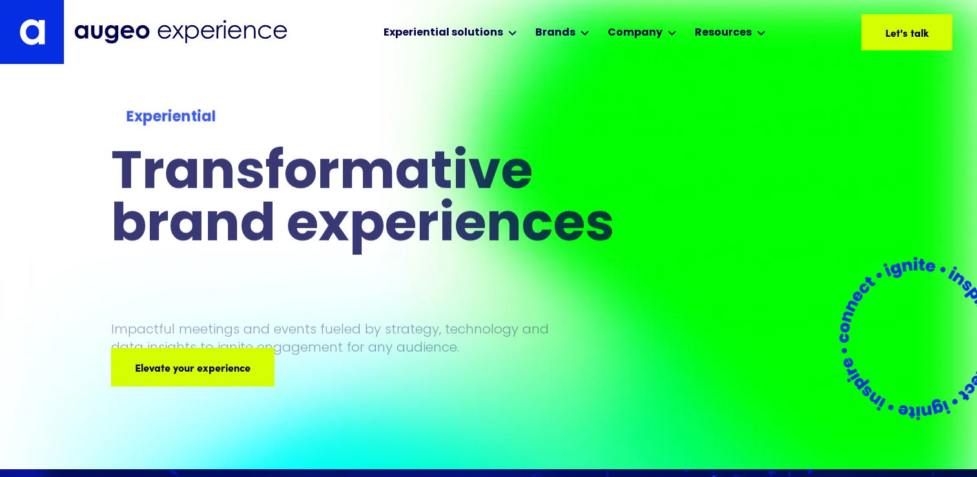 The height and width of the screenshot is (477, 977). Describe the element at coordinates (907, 32) in the screenshot. I see `a: Let's talk` at that location.